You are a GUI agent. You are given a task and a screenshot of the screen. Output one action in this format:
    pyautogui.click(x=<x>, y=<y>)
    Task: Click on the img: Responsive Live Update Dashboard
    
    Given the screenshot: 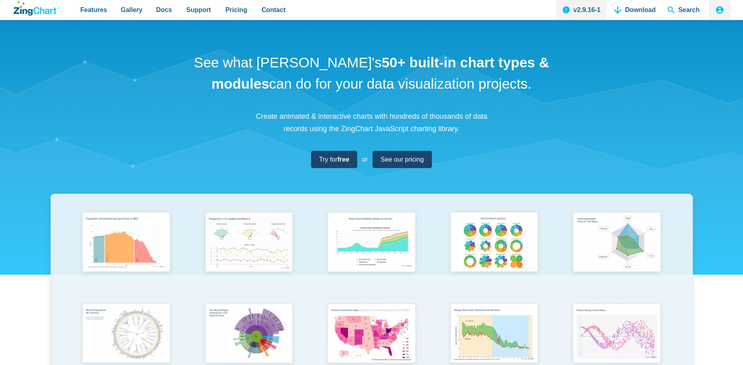 What is the action you would take?
    pyautogui.click(x=249, y=243)
    